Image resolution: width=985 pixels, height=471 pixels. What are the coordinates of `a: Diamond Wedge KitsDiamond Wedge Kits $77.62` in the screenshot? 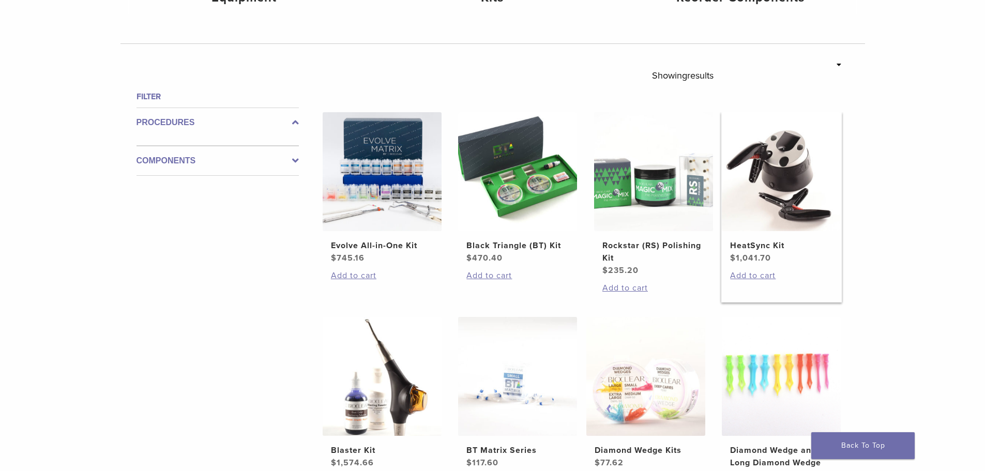 It's located at (646, 393).